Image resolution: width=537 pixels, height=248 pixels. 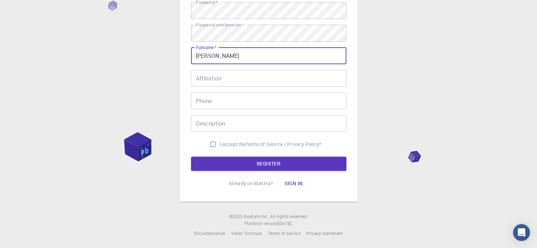 What do you see at coordinates (233, 144) in the screenshot?
I see `span: I accept the` at bounding box center [233, 144].